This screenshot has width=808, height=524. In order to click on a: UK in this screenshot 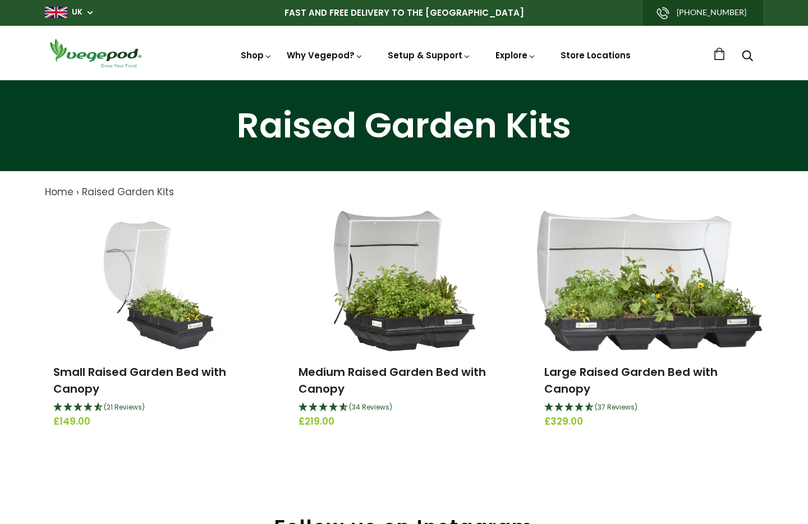, I will do `click(77, 12)`.